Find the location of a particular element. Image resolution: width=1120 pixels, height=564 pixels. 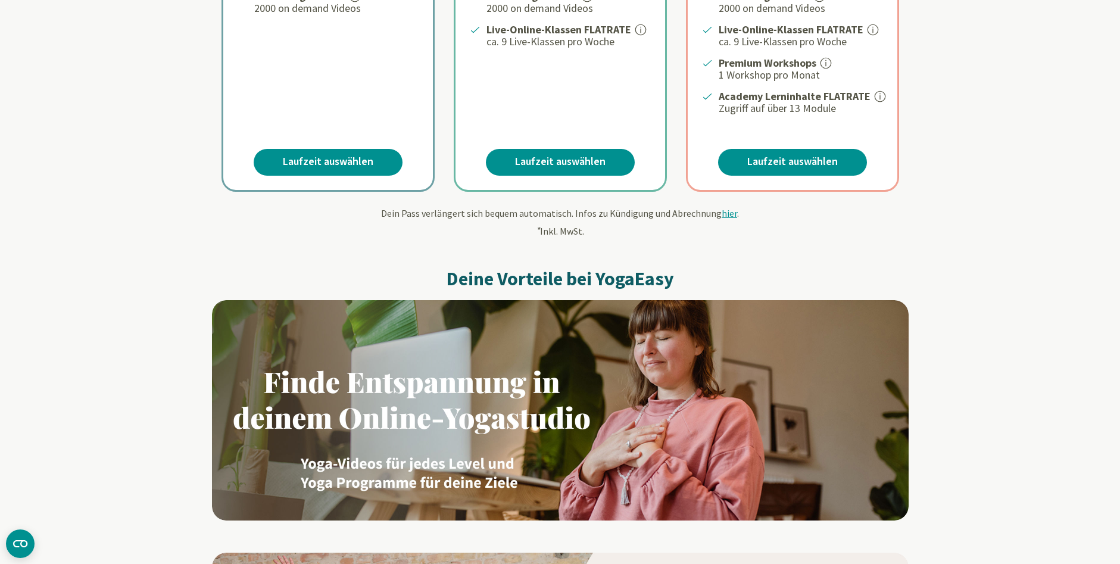

button: CMP-Widget öffnen is located at coordinates (20, 544).